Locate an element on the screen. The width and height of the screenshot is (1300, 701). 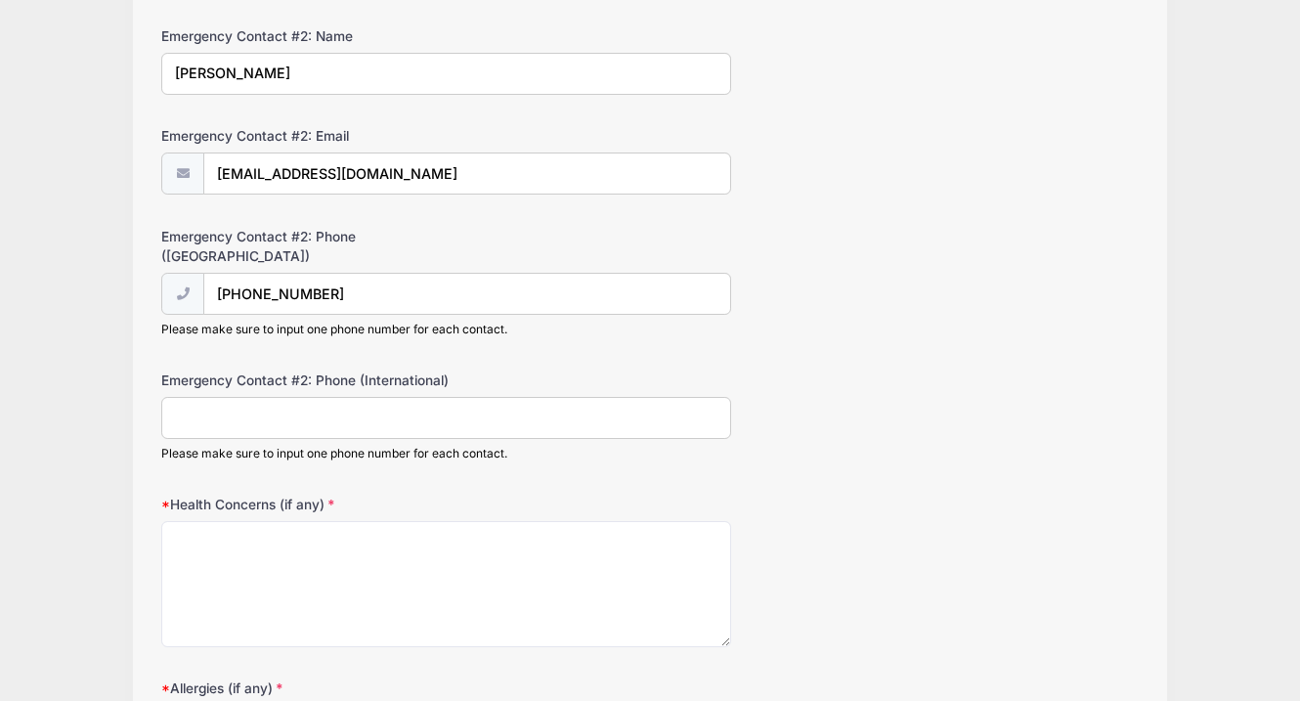
input: email@email.com is located at coordinates (467, 173).